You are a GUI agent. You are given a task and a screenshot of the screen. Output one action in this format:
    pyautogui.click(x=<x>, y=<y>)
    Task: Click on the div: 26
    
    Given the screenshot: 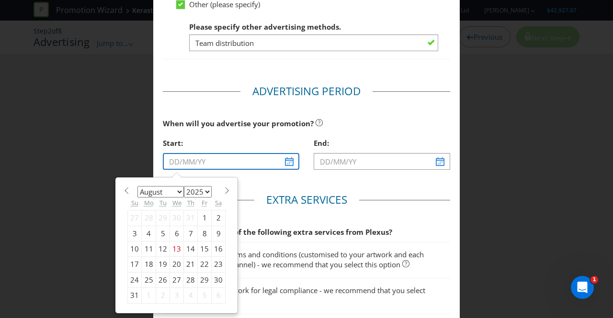 What is the action you would take?
    pyautogui.click(x=163, y=280)
    